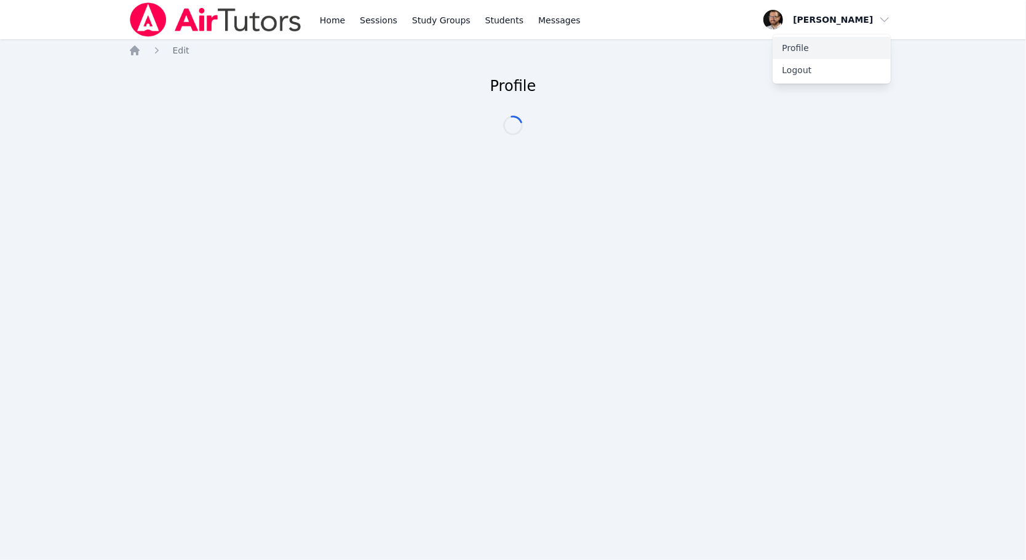  Describe the element at coordinates (513, 50) in the screenshot. I see `nav: Breadcrumb` at that location.